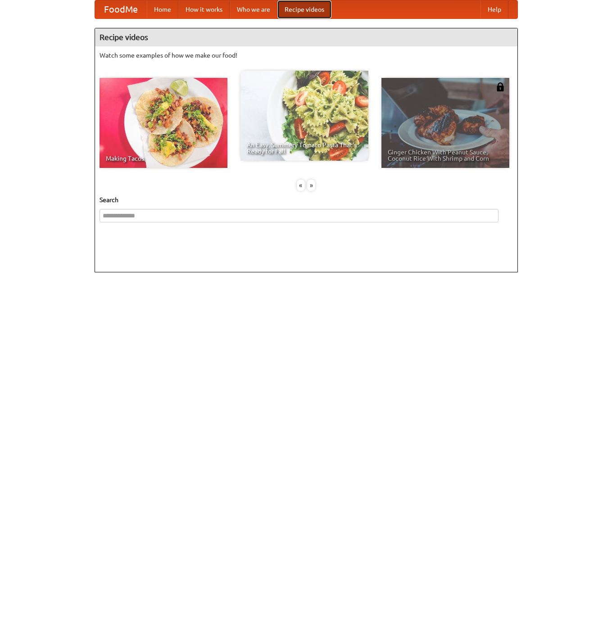 This screenshot has width=612, height=637. What do you see at coordinates (164, 159) in the screenshot?
I see `span: Making Tacos` at bounding box center [164, 159].